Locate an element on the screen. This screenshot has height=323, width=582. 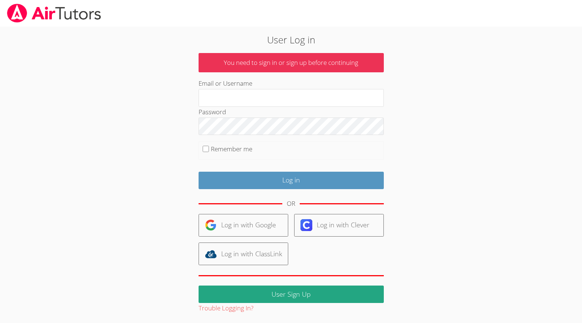
input: Log in is located at coordinates (291, 180).